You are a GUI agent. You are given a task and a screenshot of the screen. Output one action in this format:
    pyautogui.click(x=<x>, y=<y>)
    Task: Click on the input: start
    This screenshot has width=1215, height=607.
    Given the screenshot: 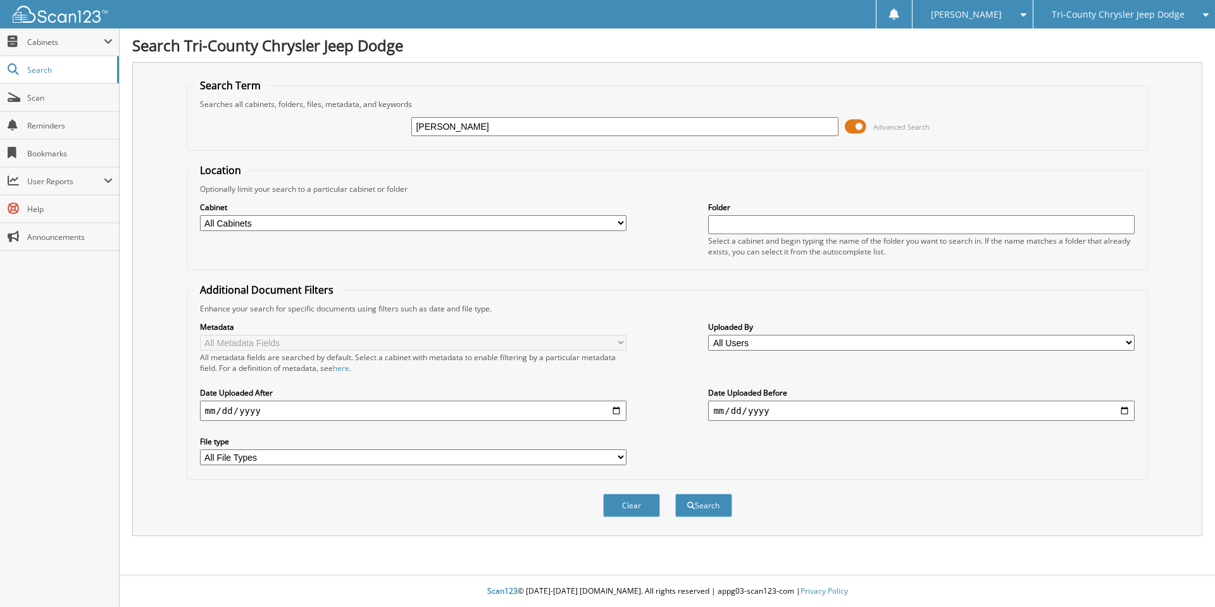 What is the action you would take?
    pyautogui.click(x=413, y=411)
    